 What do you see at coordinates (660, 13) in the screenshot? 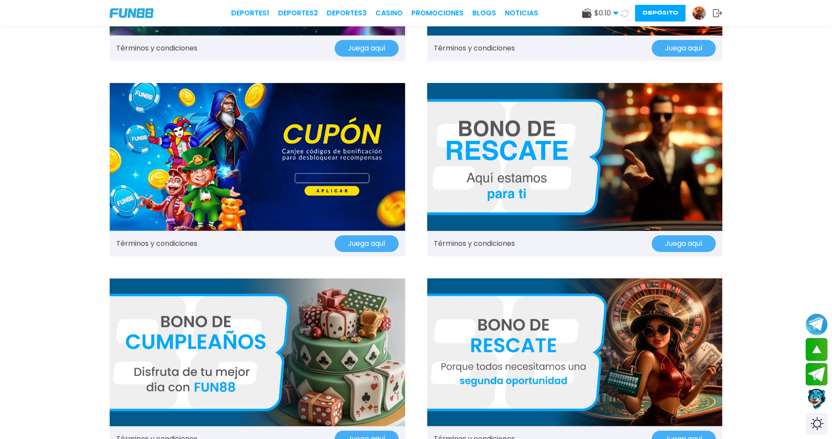
I see `button: Depósito` at bounding box center [660, 13].